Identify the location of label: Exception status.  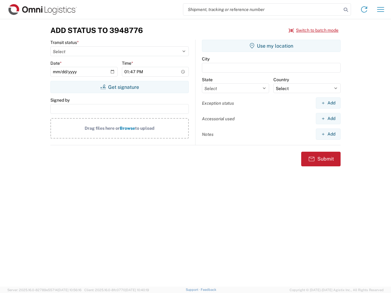
(218, 103).